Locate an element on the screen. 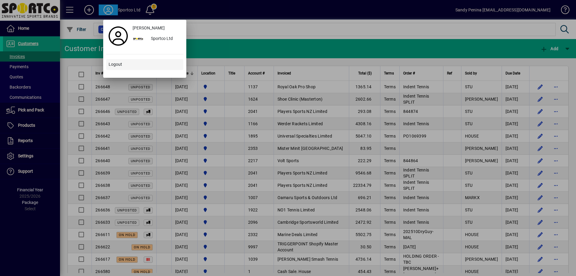 The image size is (576, 276). span: Logout is located at coordinates (115, 64).